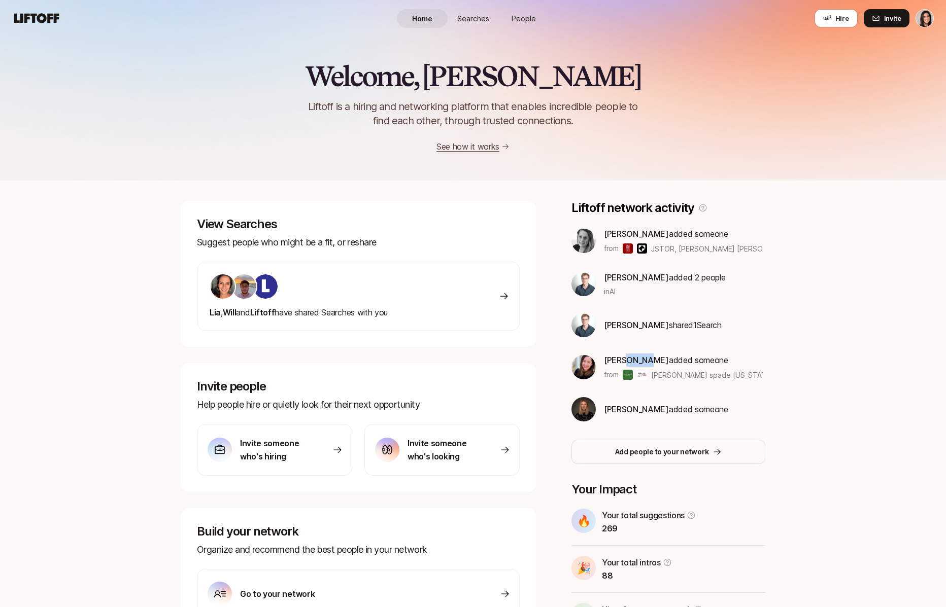 This screenshot has height=607, width=946. I want to click on a: Searches, so click(473, 18).